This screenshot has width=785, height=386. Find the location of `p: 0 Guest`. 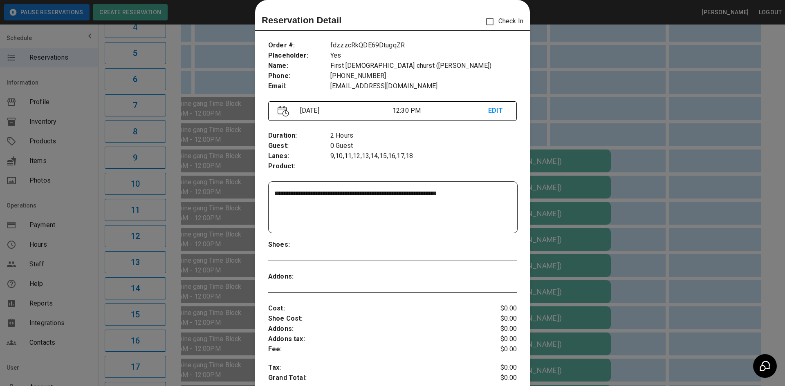

p: 0 Guest is located at coordinates (423, 146).